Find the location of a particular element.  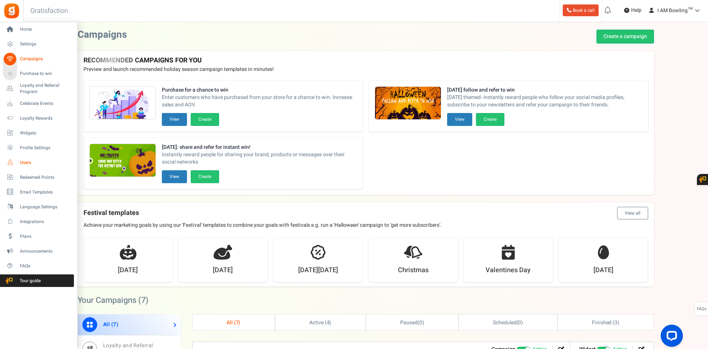

a: Purchase to win is located at coordinates (38, 74).